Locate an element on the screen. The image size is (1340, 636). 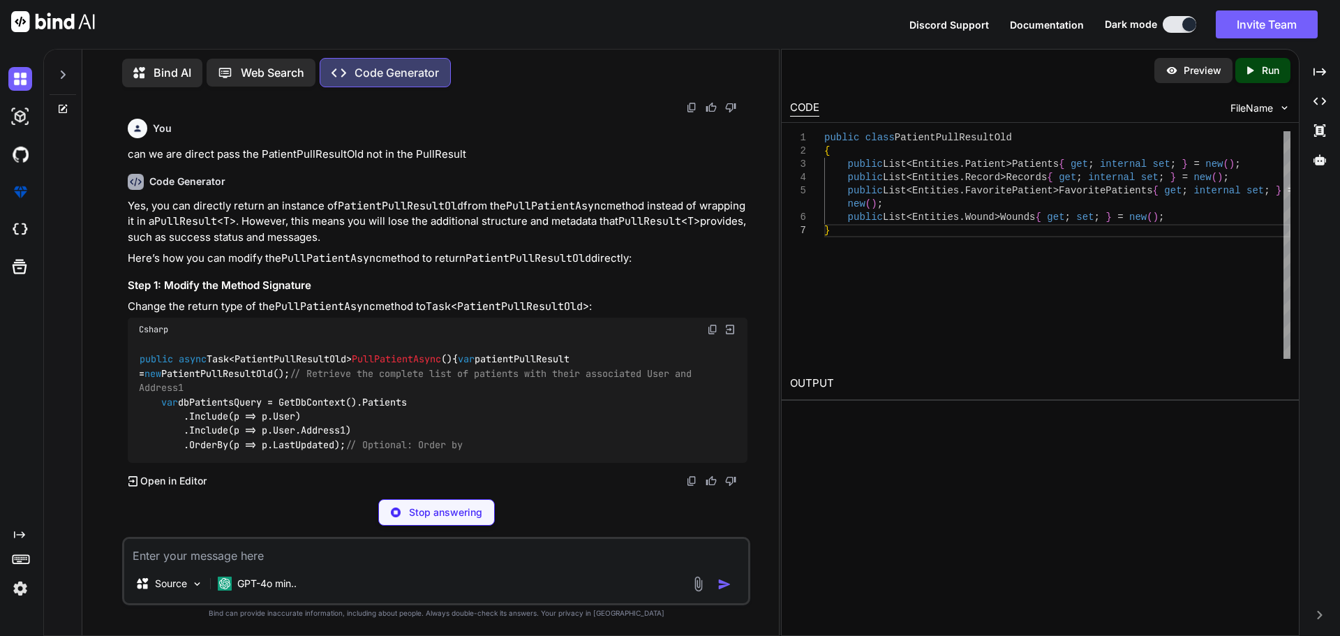
code: PullResult<T> is located at coordinates (659, 221).